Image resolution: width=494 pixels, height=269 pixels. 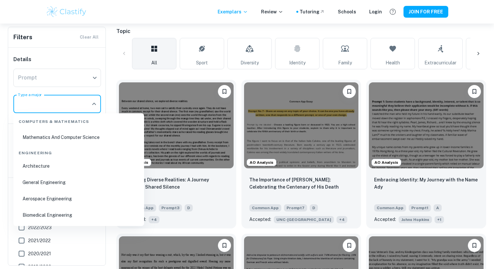 What do you see at coordinates (393, 63) in the screenshot?
I see `span: Health` at bounding box center [393, 63].